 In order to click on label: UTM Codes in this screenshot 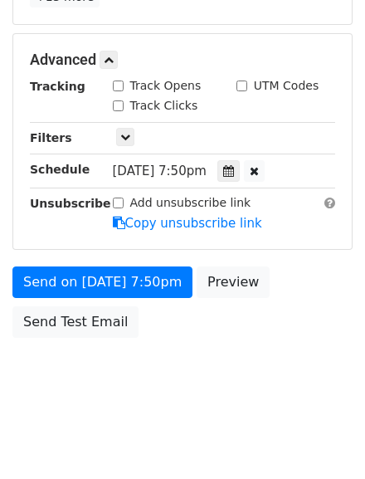, I will do `click(286, 85)`.